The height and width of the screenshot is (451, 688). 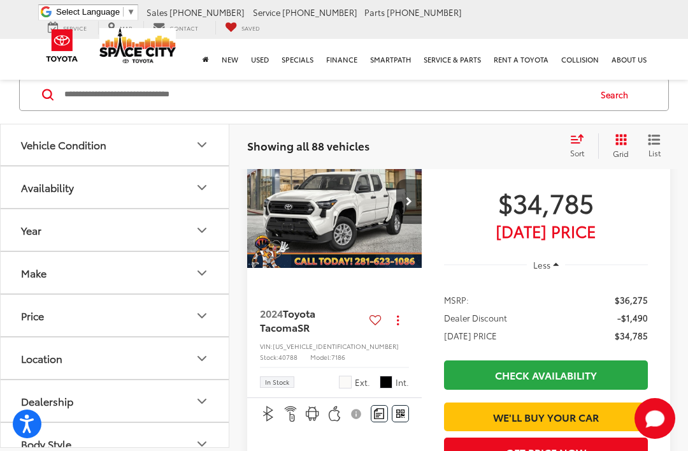 I want to click on span: Contact, so click(x=184, y=27).